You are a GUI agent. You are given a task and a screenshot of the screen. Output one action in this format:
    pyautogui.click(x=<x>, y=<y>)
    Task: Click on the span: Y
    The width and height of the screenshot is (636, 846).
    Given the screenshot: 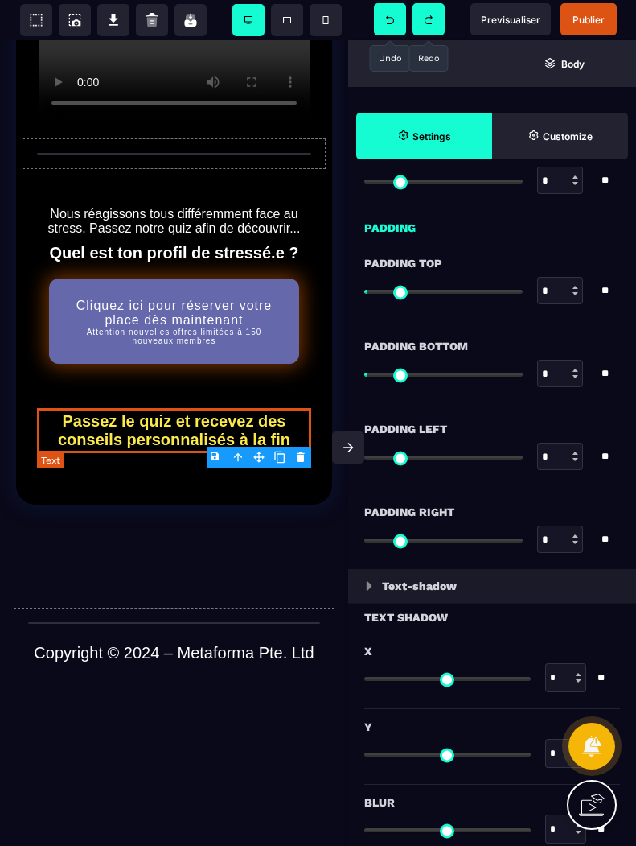 What is the action you would take?
    pyautogui.click(x=368, y=727)
    